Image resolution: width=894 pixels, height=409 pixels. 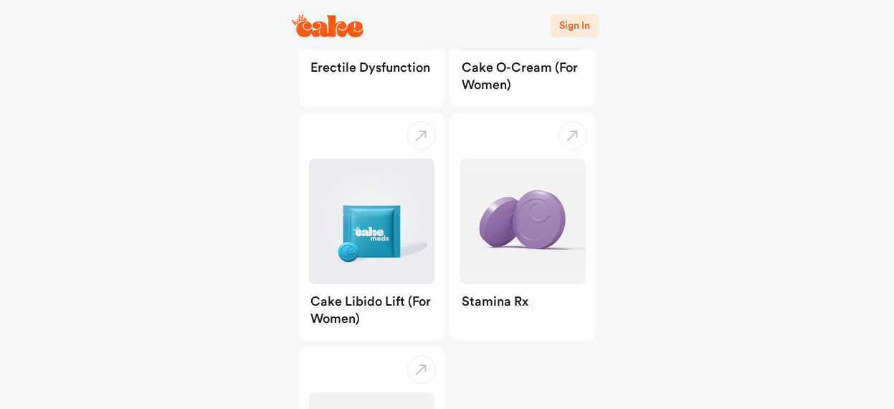 What do you see at coordinates (575, 26) in the screenshot?
I see `span: Sign In` at bounding box center [575, 26].